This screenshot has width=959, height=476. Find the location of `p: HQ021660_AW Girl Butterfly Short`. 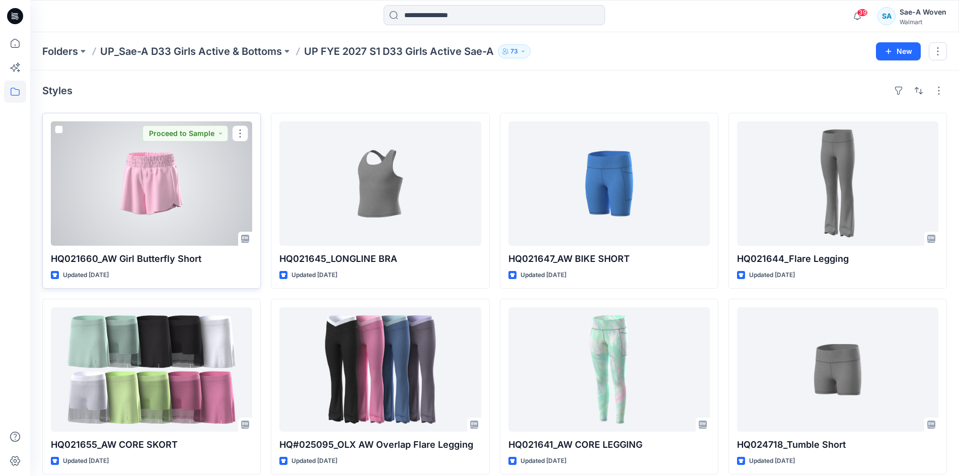

p: HQ021660_AW Girl Butterfly Short is located at coordinates (152, 259).